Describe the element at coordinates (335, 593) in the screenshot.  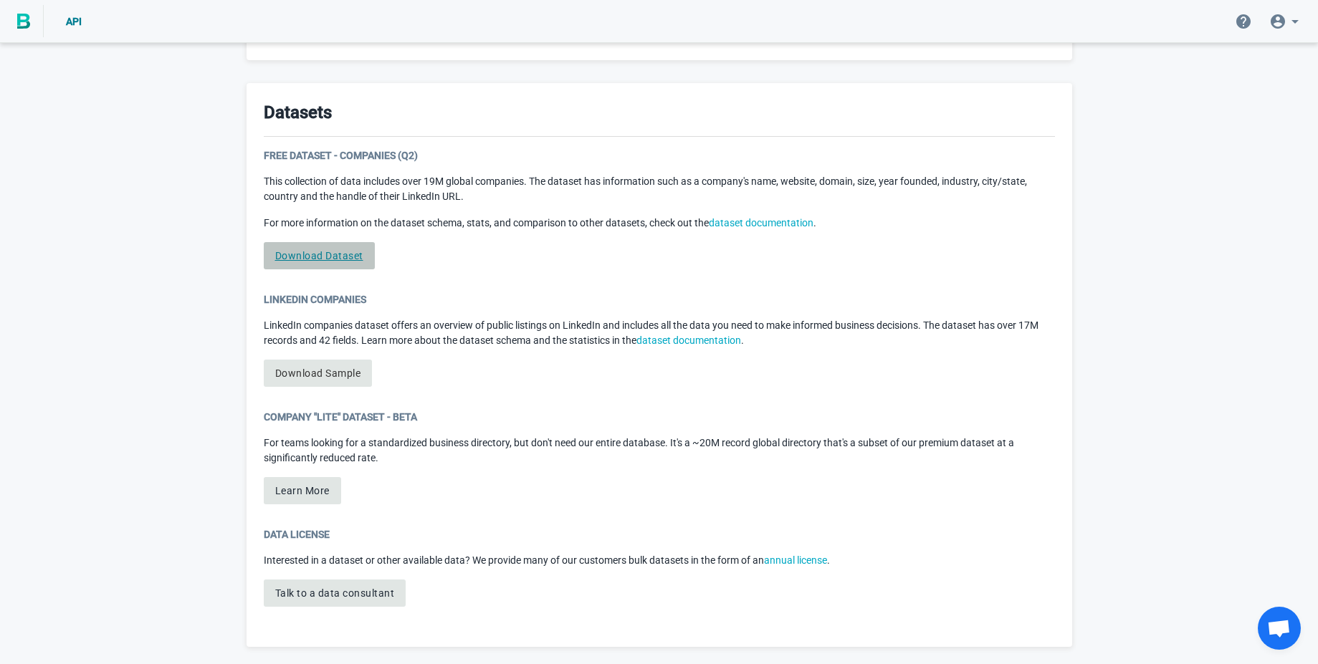
I see `button: Talk to a data consultant` at that location.